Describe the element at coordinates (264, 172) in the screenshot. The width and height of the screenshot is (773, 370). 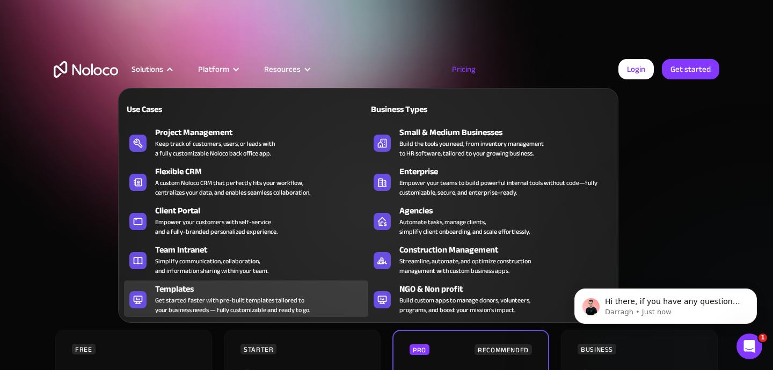
I see `div: Flexible CRM` at that location.